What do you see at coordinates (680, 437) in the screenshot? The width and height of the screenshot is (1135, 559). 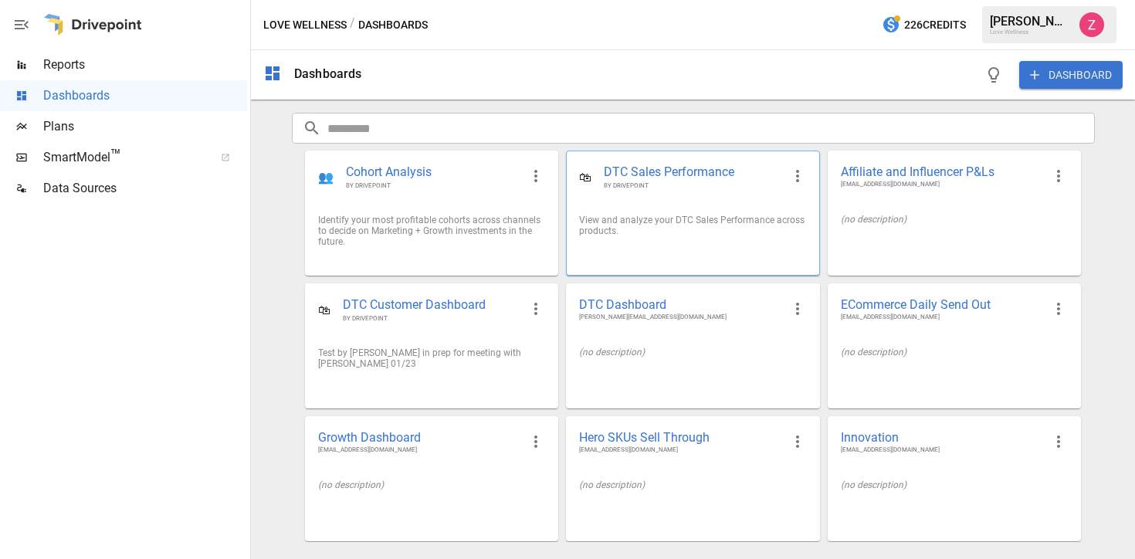 I see `span: Hero SKUs Sell Through` at bounding box center [680, 437].